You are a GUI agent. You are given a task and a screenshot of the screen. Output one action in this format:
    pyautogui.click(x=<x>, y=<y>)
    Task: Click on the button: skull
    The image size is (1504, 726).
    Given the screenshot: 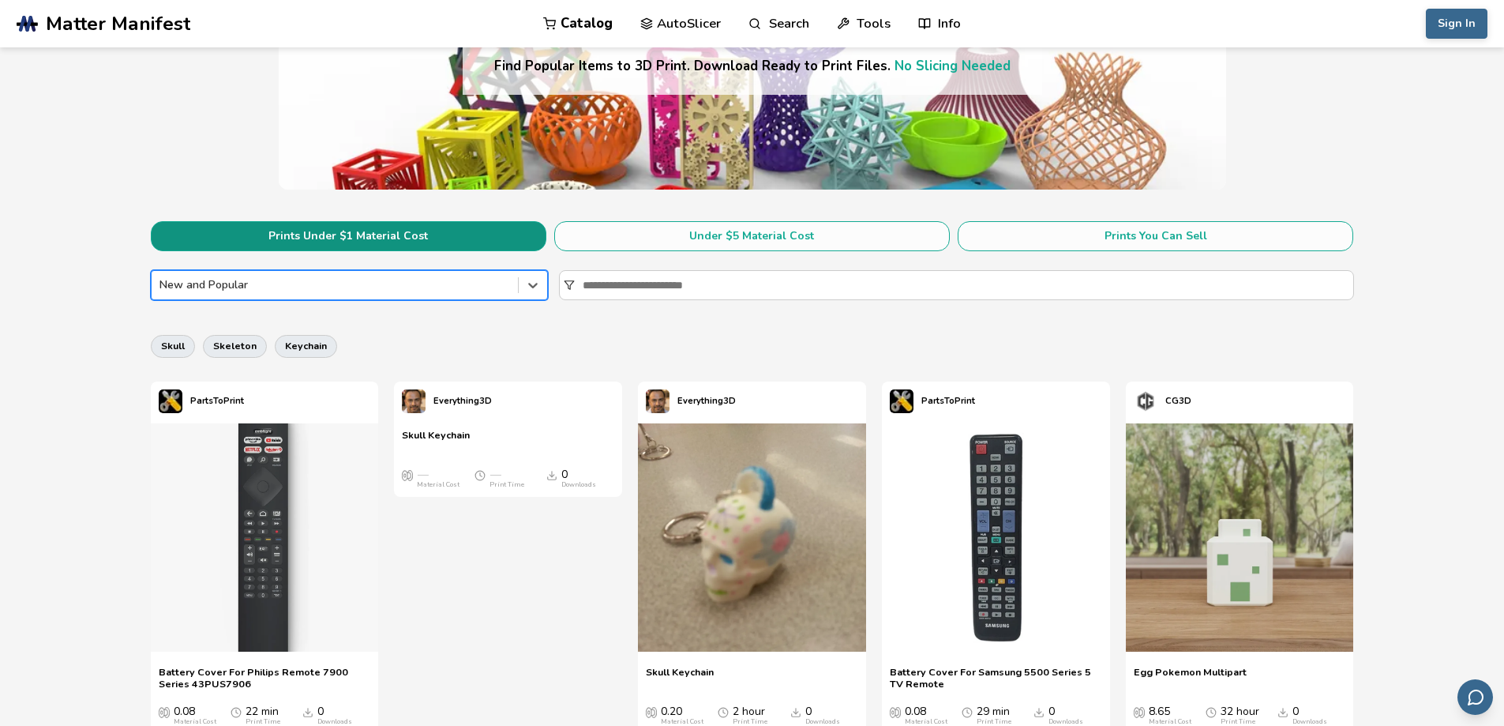 What is the action you would take?
    pyautogui.click(x=173, y=346)
    